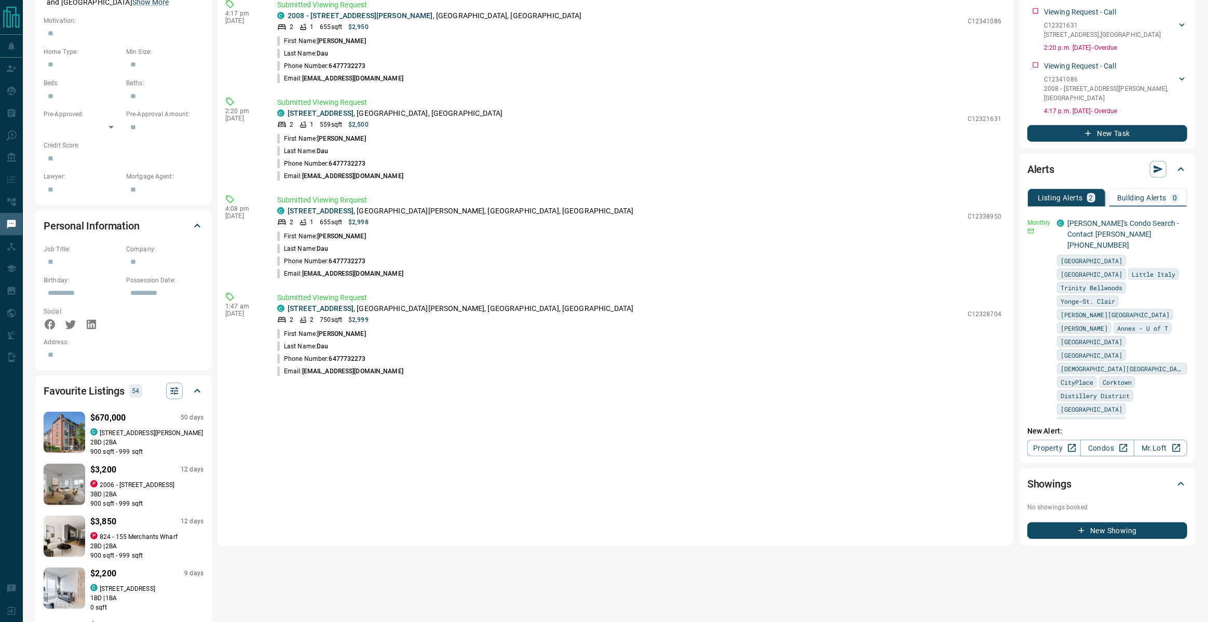 This screenshot has height=622, width=1208. Describe the element at coordinates (82, 83) in the screenshot. I see `p: Beds:` at that location.